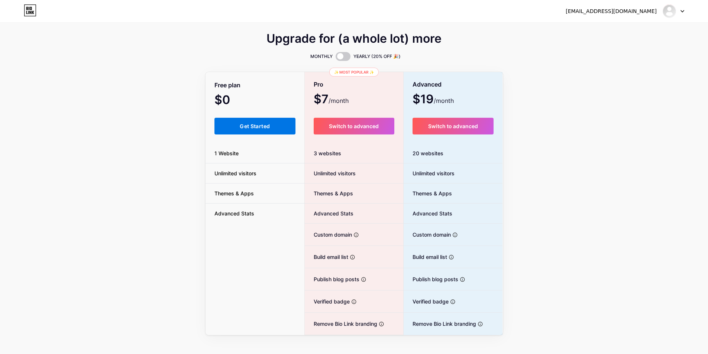  What do you see at coordinates (377, 56) in the screenshot?
I see `span: YEARLY (20% OFF 🎉)` at bounding box center [377, 56].